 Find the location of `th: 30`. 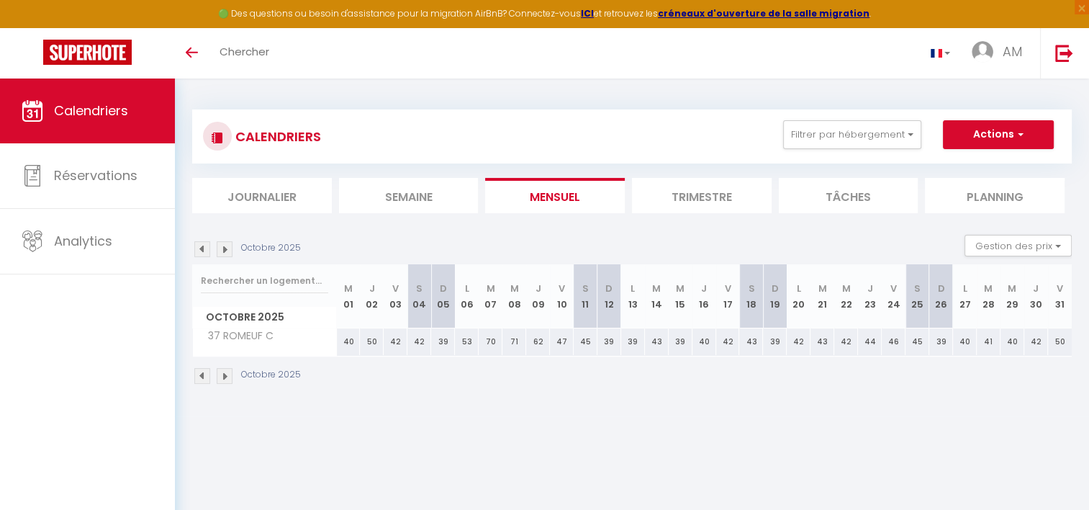

th: 30 is located at coordinates (1036, 296).